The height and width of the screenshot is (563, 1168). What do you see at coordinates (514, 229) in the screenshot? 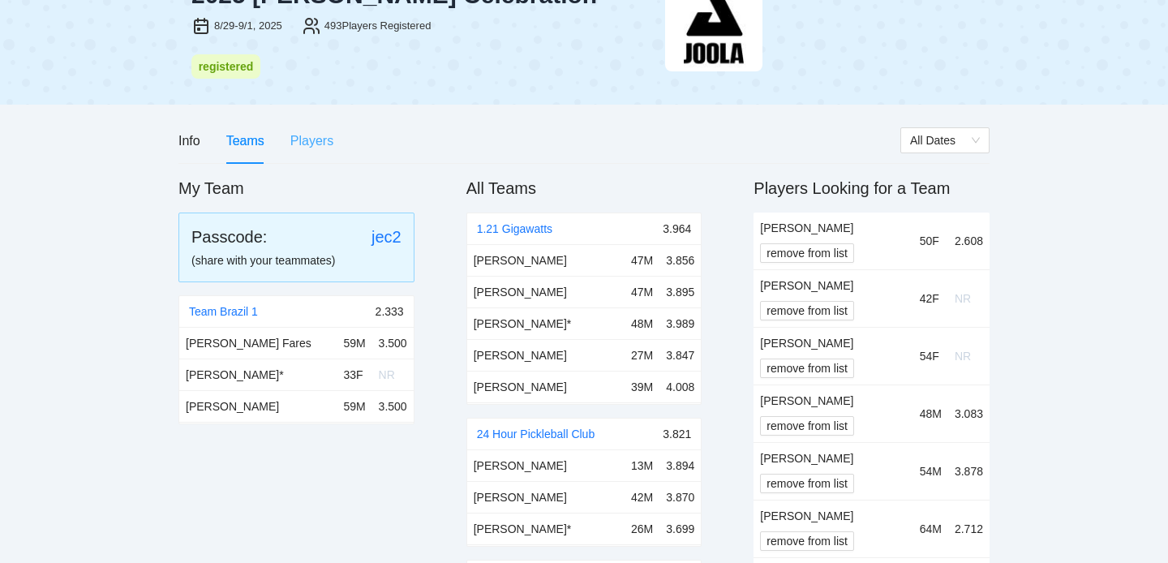
I see `a: 1.21 Gigawatts` at bounding box center [514, 229].